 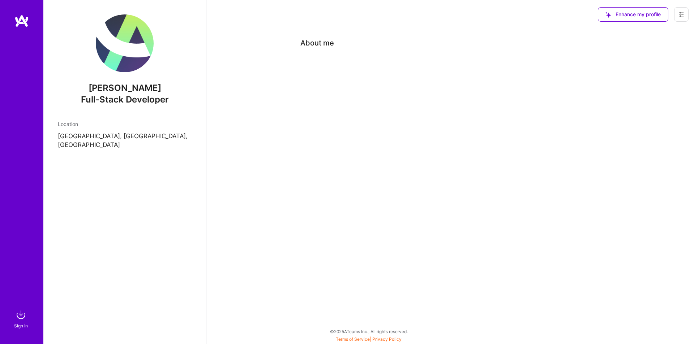 I want to click on a: sign inSign In, so click(x=22, y=319).